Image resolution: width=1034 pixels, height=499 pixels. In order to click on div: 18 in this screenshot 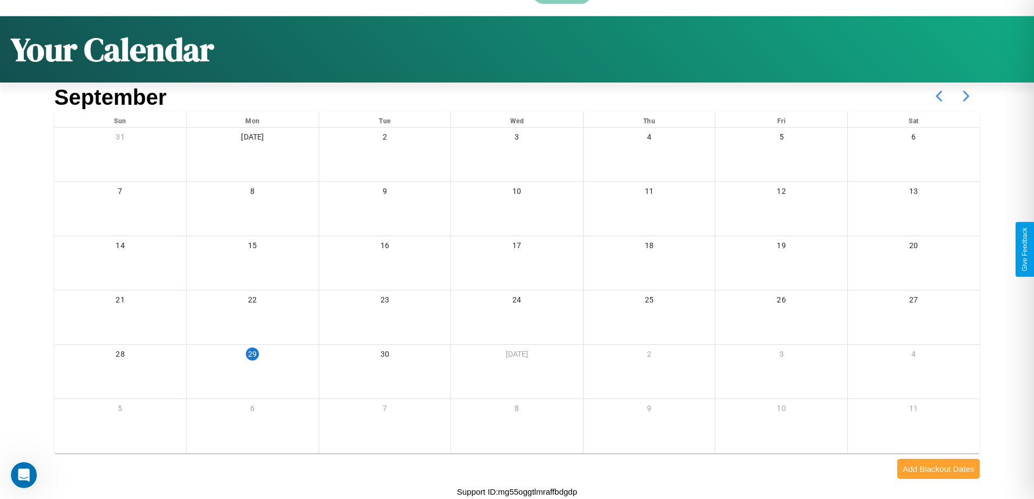, I will do `click(649, 247)`.